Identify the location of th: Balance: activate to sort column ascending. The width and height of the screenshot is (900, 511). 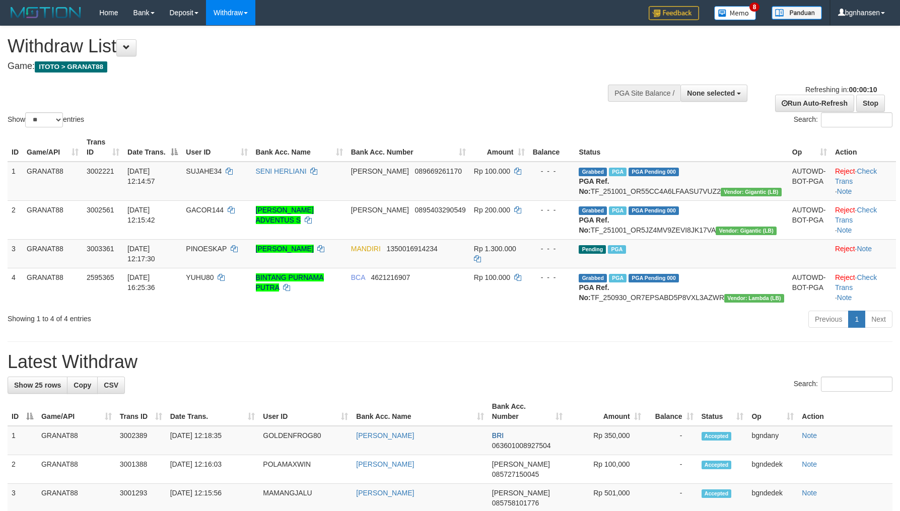
(672, 412).